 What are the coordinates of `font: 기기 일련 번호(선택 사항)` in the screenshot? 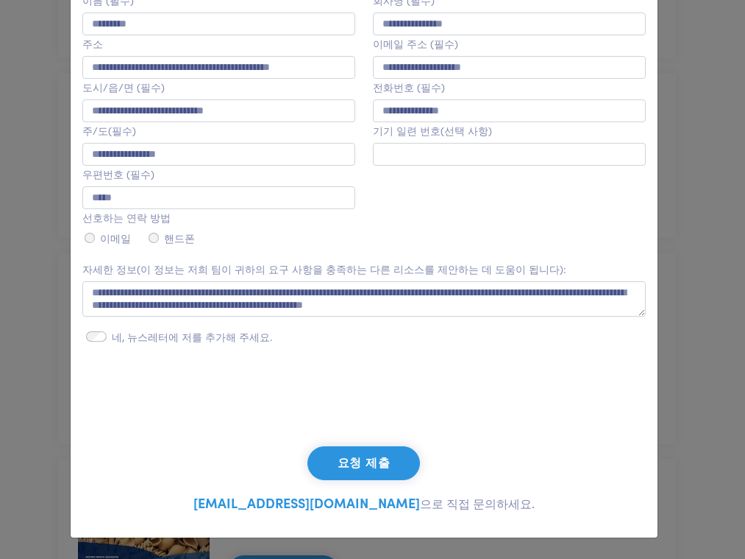 It's located at (433, 130).